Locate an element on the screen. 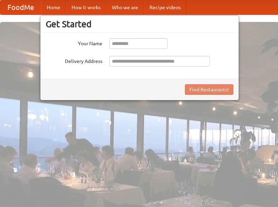 This screenshot has width=278, height=207. a: Home is located at coordinates (53, 7).